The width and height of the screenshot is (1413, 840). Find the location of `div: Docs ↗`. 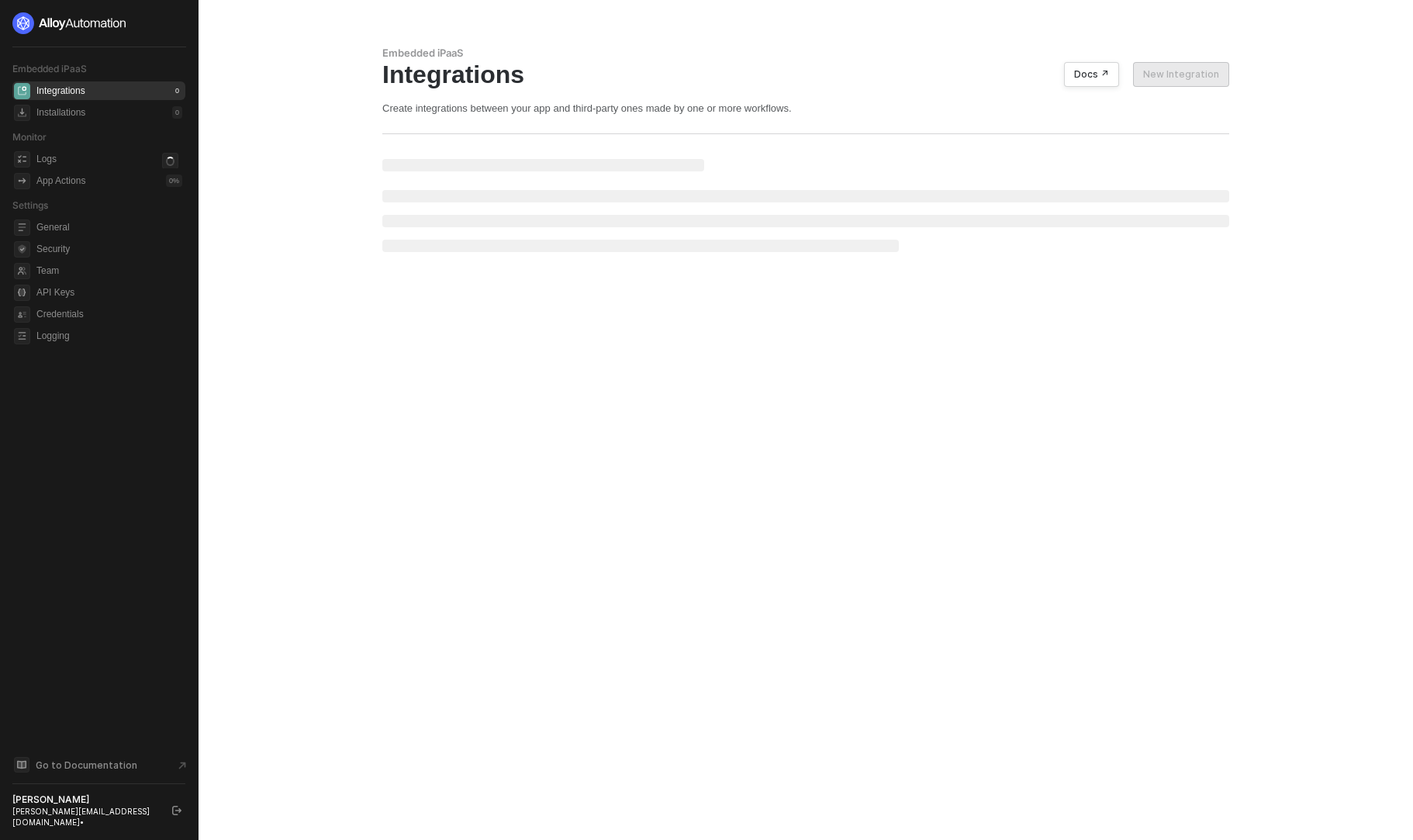

div: Docs ↗ is located at coordinates (1091, 74).